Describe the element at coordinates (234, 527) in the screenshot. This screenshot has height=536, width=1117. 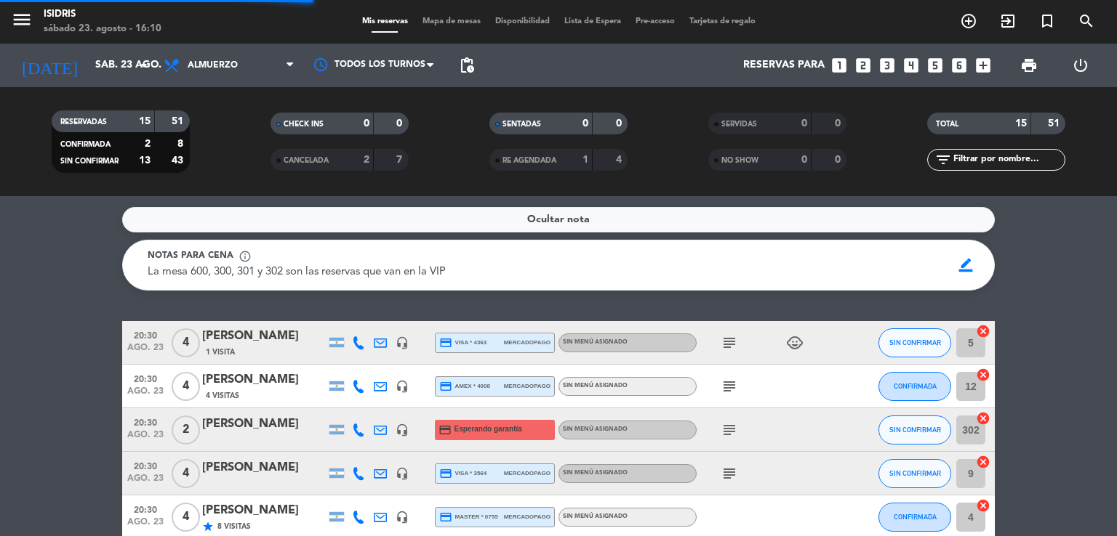
I see `span: 8 Visitas` at that location.